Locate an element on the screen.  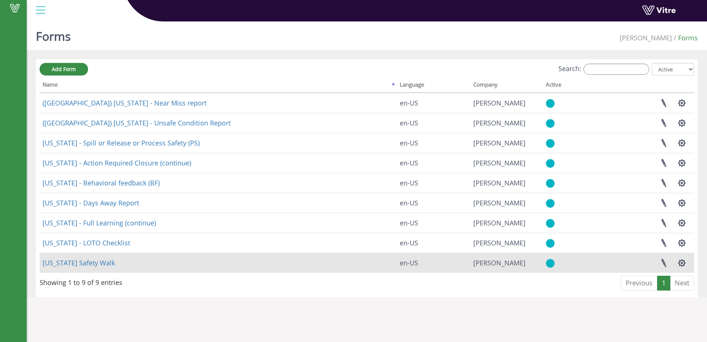
th: Name: activate to sort column descending is located at coordinates (218, 86).